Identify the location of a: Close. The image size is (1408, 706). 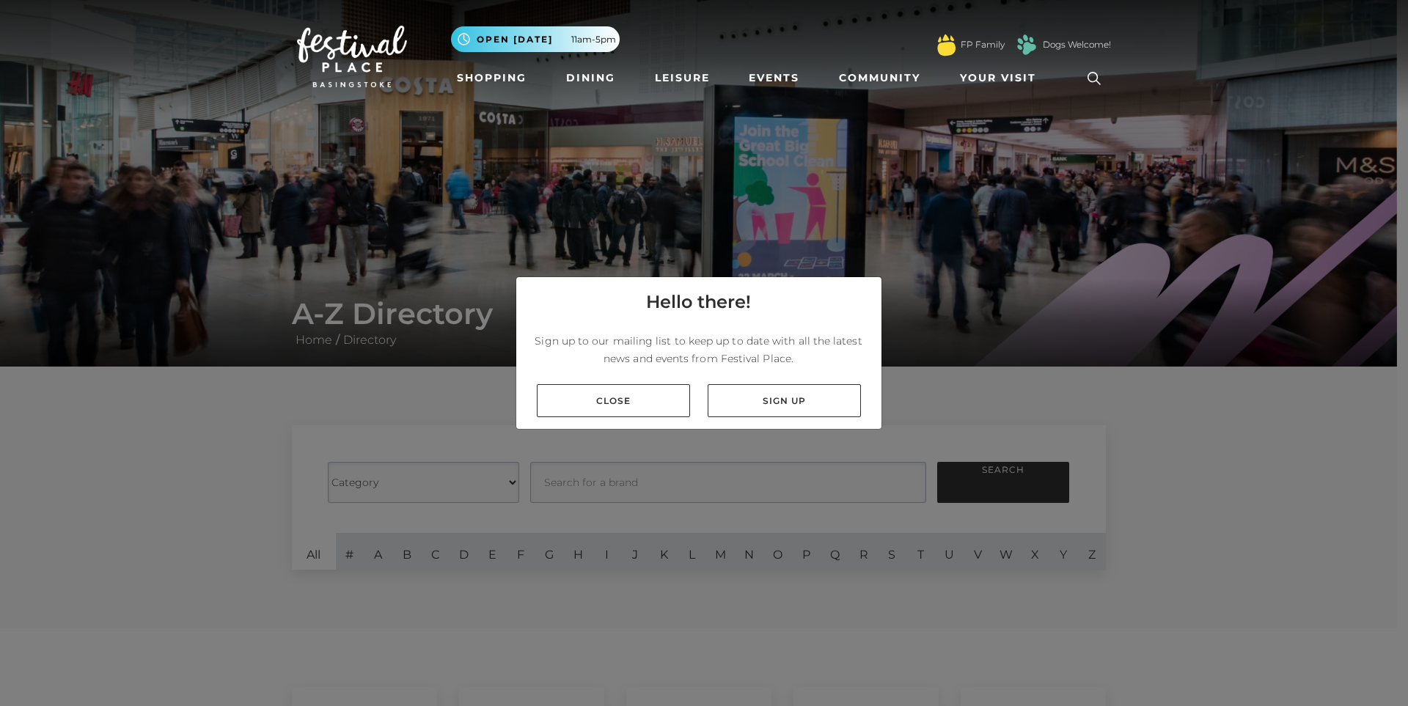
(613, 400).